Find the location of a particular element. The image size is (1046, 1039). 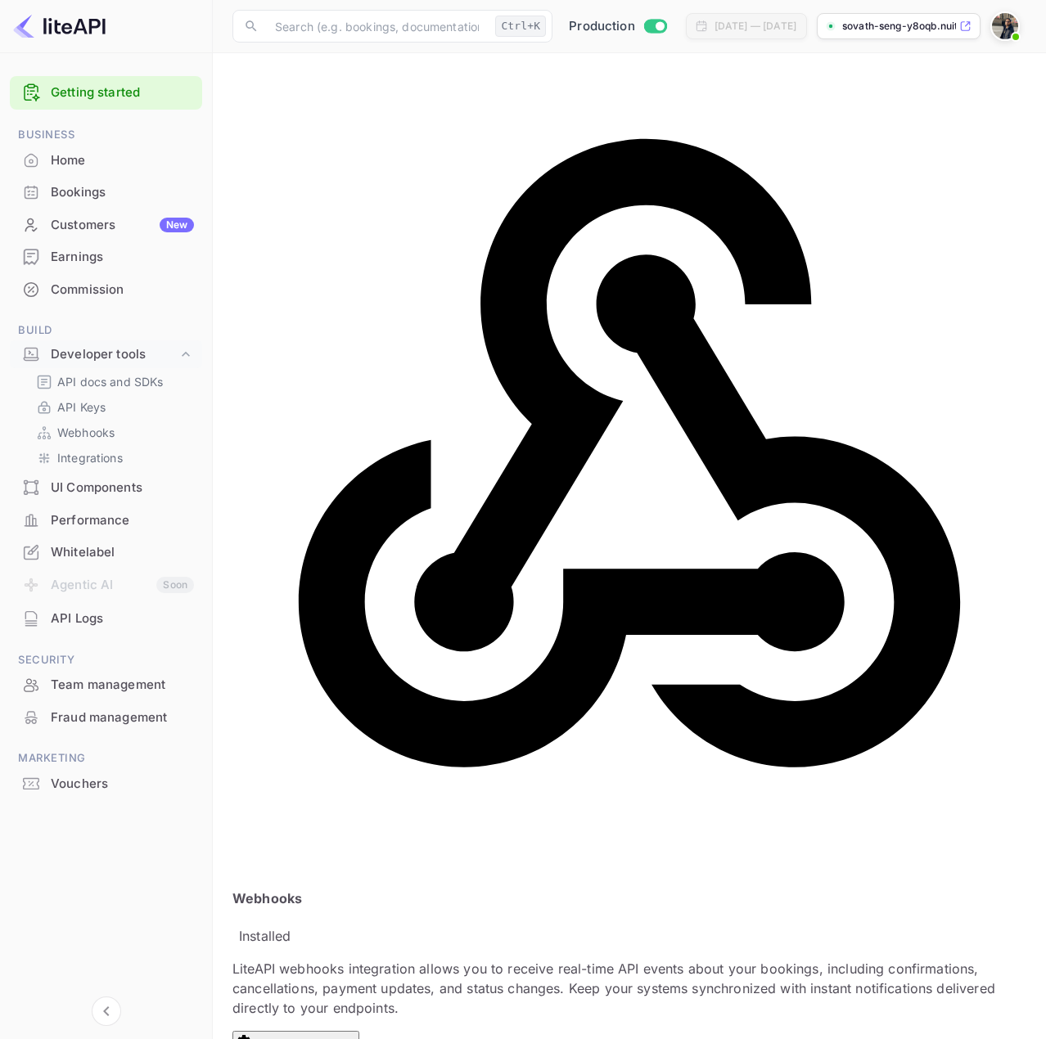

div: Integrations is located at coordinates (112, 457).